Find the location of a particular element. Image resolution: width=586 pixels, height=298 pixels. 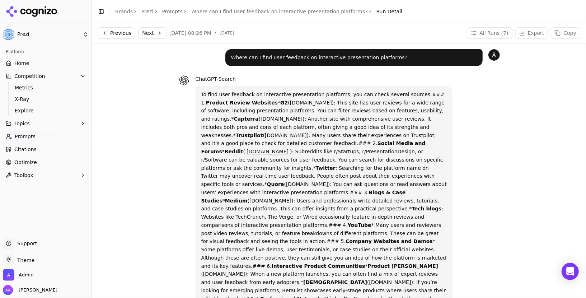

strong: Medium is located at coordinates (236, 201).